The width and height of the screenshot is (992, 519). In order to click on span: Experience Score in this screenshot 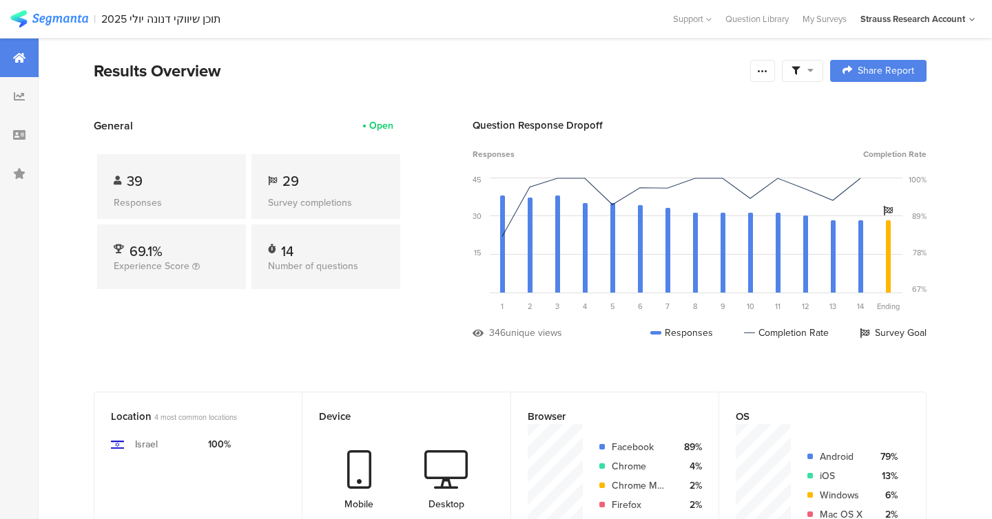, I will do `click(152, 266)`.